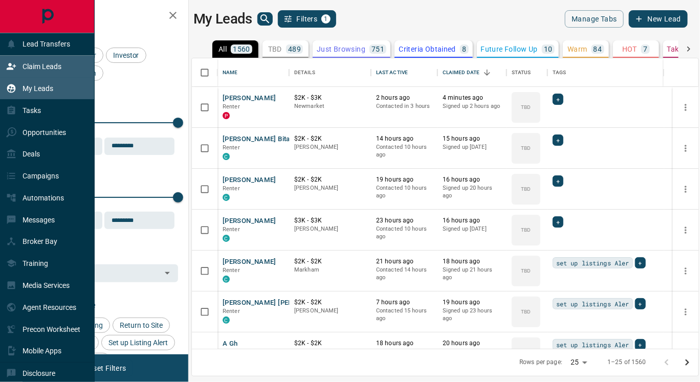  What do you see at coordinates (541, 362) in the screenshot?
I see `p: Rows per page:` at bounding box center [541, 362].